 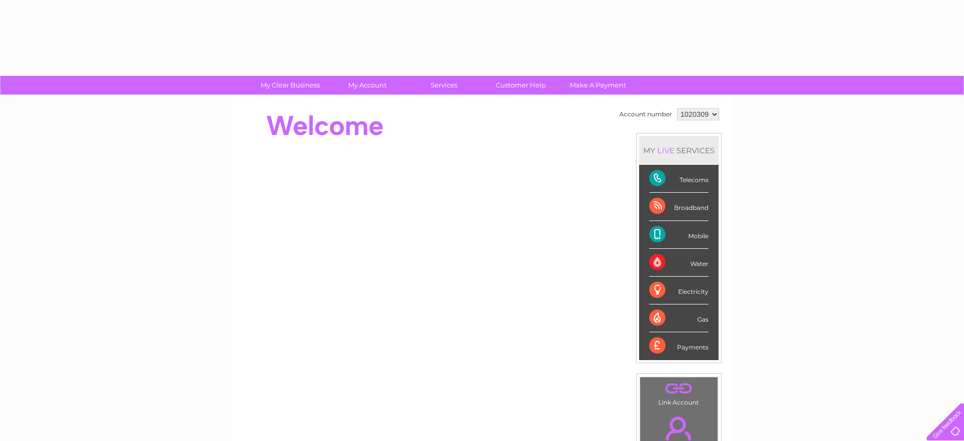 I want to click on a: Make A Payment, so click(x=597, y=85).